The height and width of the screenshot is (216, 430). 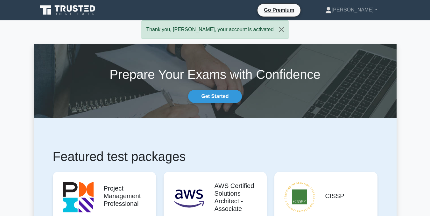 What do you see at coordinates (281, 30) in the screenshot?
I see `button: Close` at bounding box center [281, 30].